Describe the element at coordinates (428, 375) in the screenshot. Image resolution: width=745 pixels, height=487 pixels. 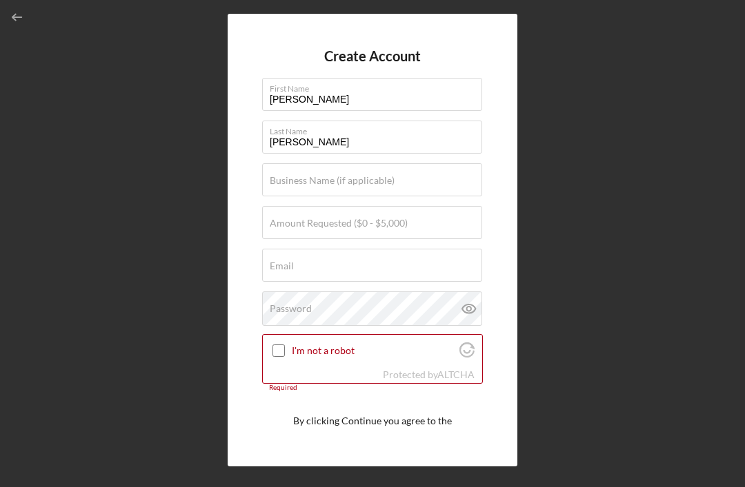
I see `div: Protected by` at that location.